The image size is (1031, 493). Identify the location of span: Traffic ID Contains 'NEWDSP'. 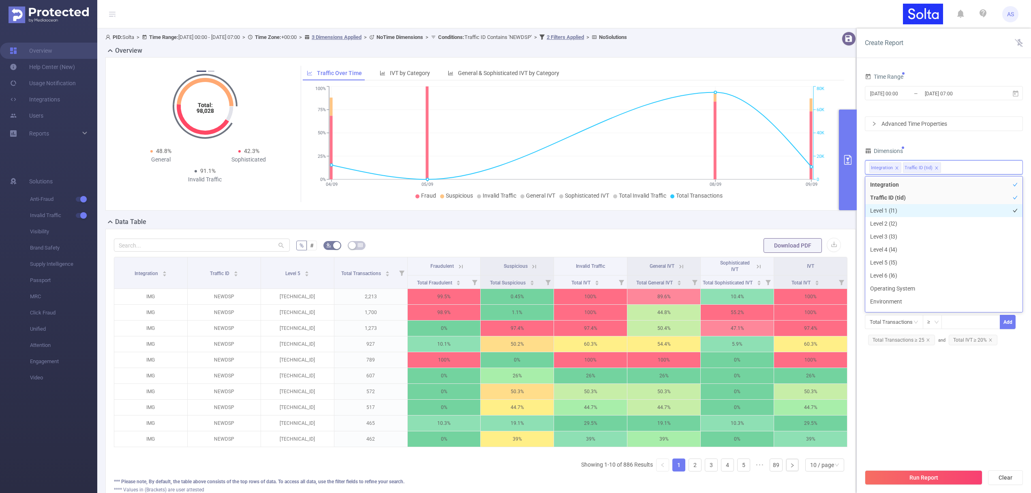
(485, 37).